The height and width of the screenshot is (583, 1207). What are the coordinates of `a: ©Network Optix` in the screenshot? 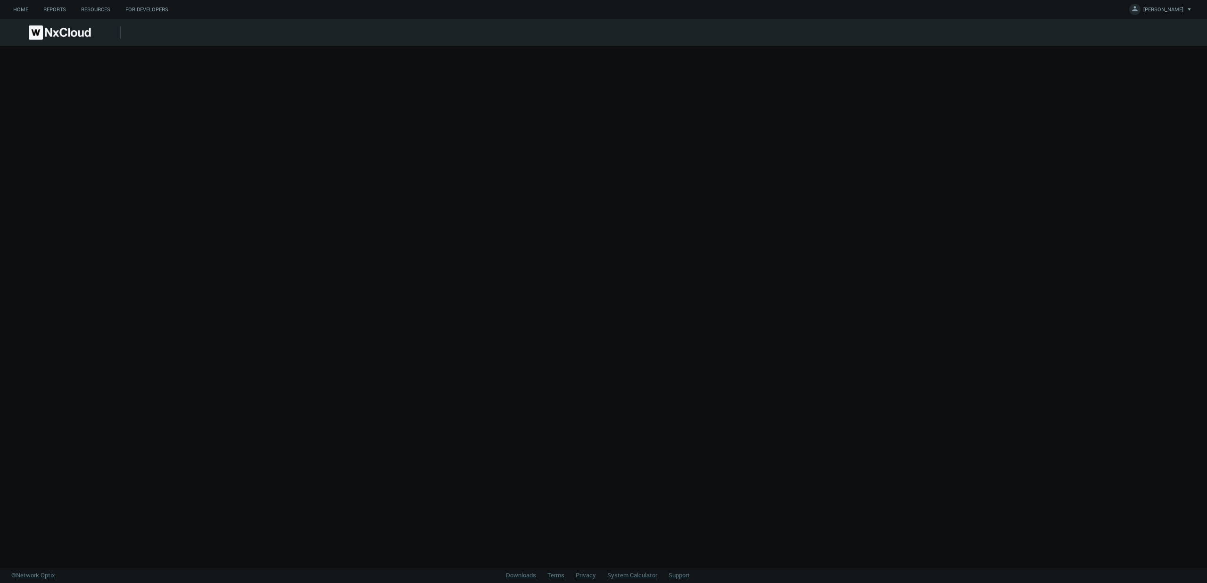 It's located at (33, 575).